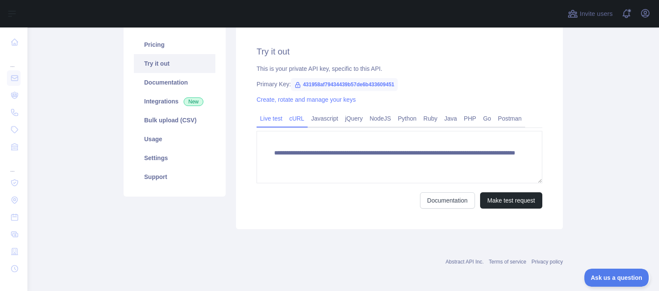  Describe the element at coordinates (175, 63) in the screenshot. I see `a: Try it out` at that location.